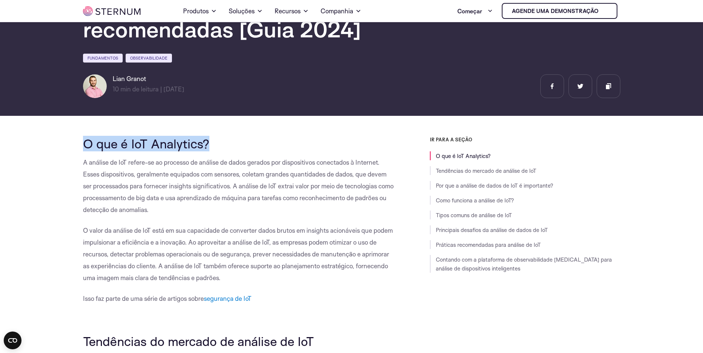 Image resolution: width=703 pixels, height=353 pixels. I want to click on a: O que é IoT Analytics?, so click(463, 156).